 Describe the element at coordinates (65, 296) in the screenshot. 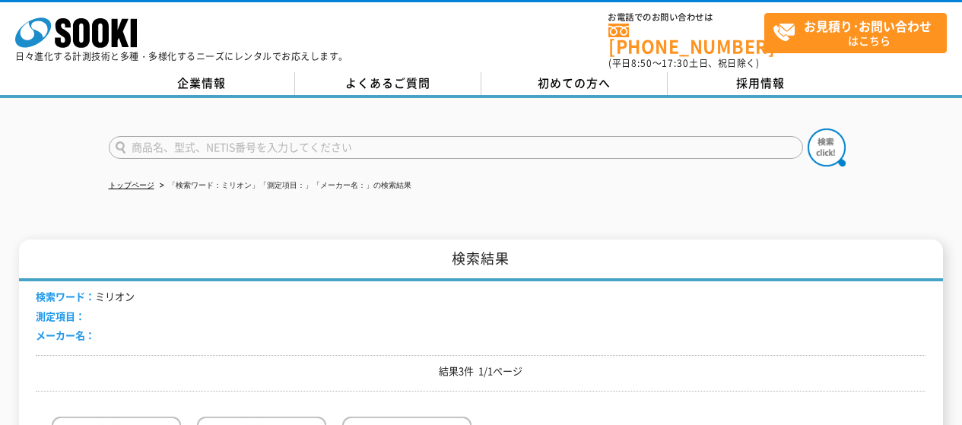

I see `span: 検索ワード：` at that location.